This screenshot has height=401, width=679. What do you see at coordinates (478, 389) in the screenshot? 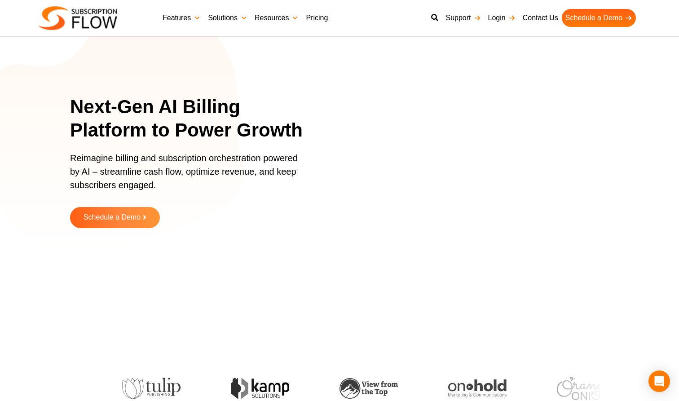
I see `img: onhold-marketing` at bounding box center [478, 389].